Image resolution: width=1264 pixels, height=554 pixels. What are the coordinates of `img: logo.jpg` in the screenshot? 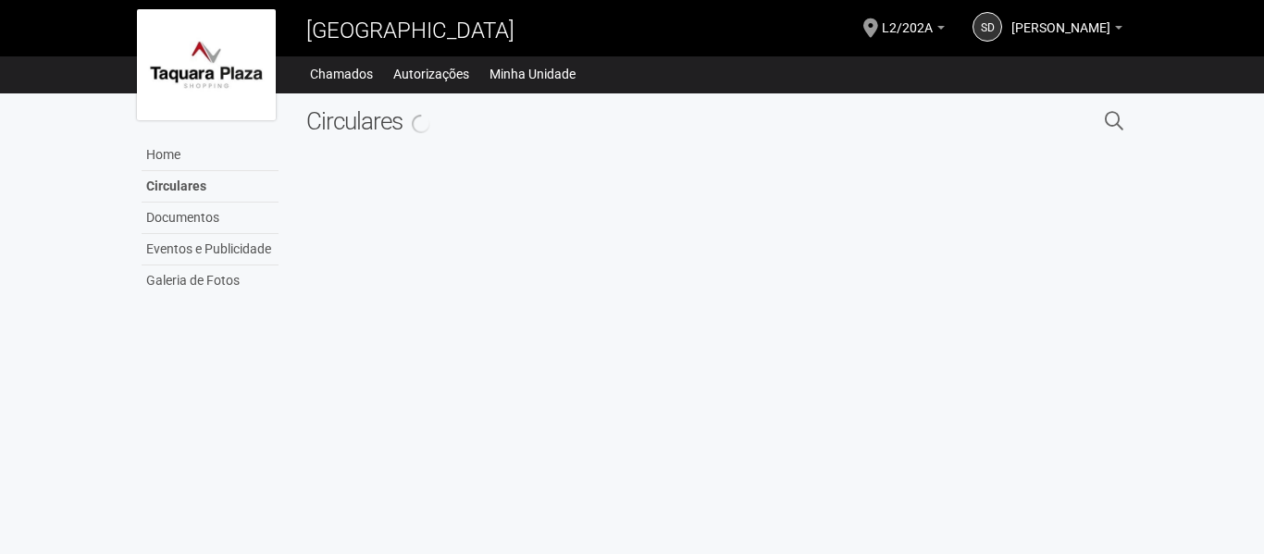 It's located at (206, 65).